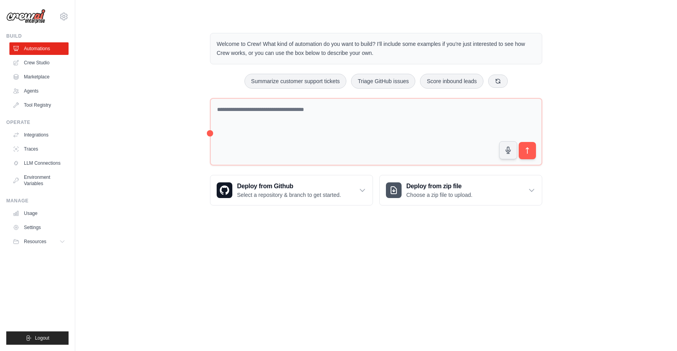 The image size is (677, 351). What do you see at coordinates (383, 81) in the screenshot?
I see `button: Triage GitHub issues` at bounding box center [383, 81].